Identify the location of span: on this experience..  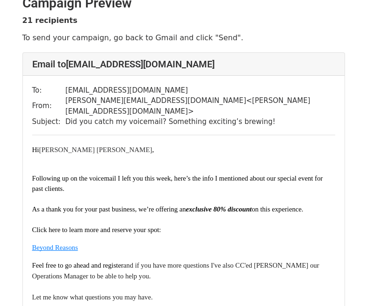
(278, 209).